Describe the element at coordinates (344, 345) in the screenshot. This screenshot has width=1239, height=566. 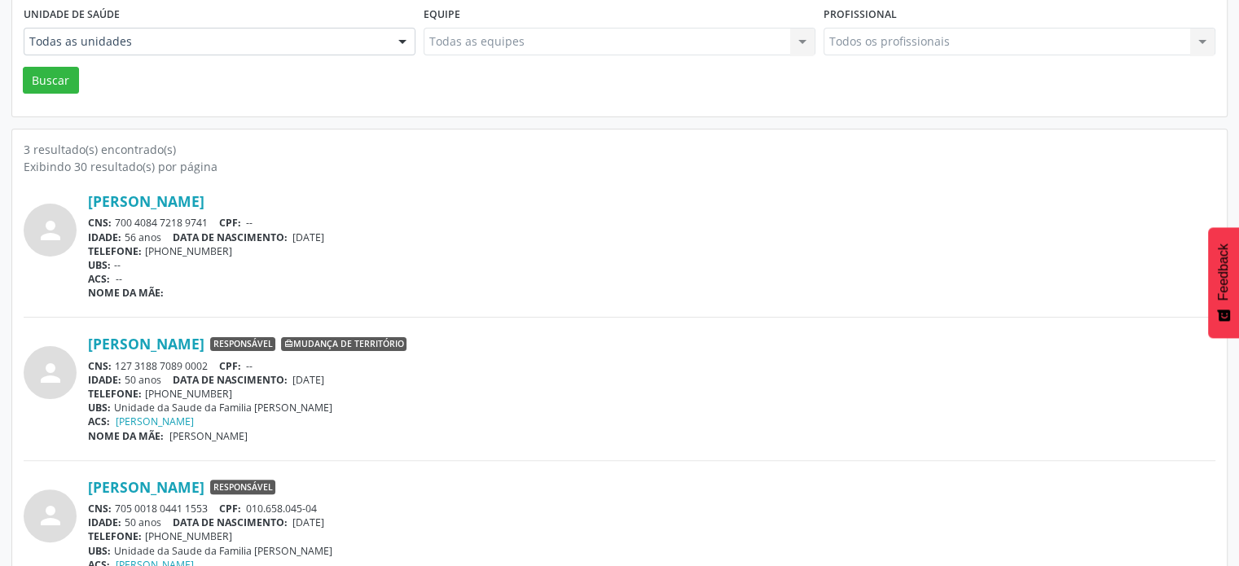
I see `span: Mudança de território` at that location.